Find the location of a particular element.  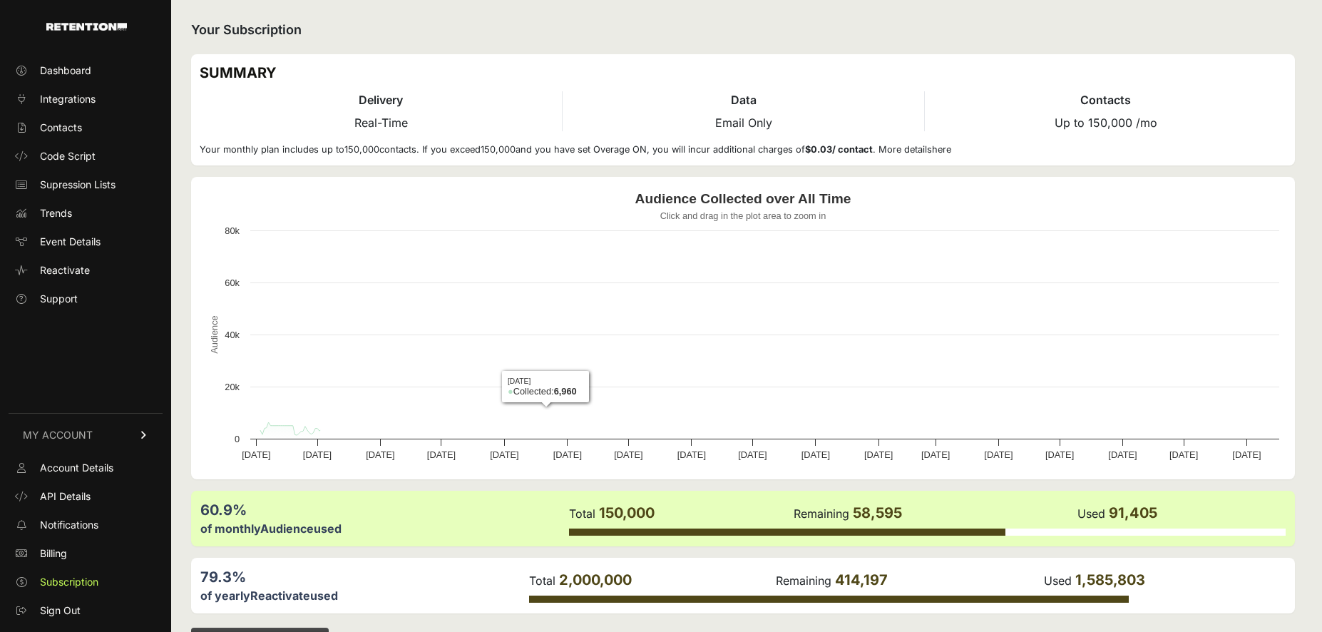

a: Support is located at coordinates (86, 299).